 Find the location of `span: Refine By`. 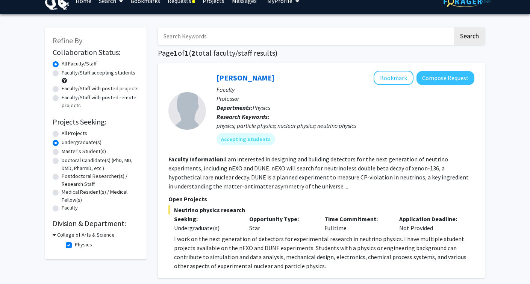

span: Refine By is located at coordinates (67, 40).